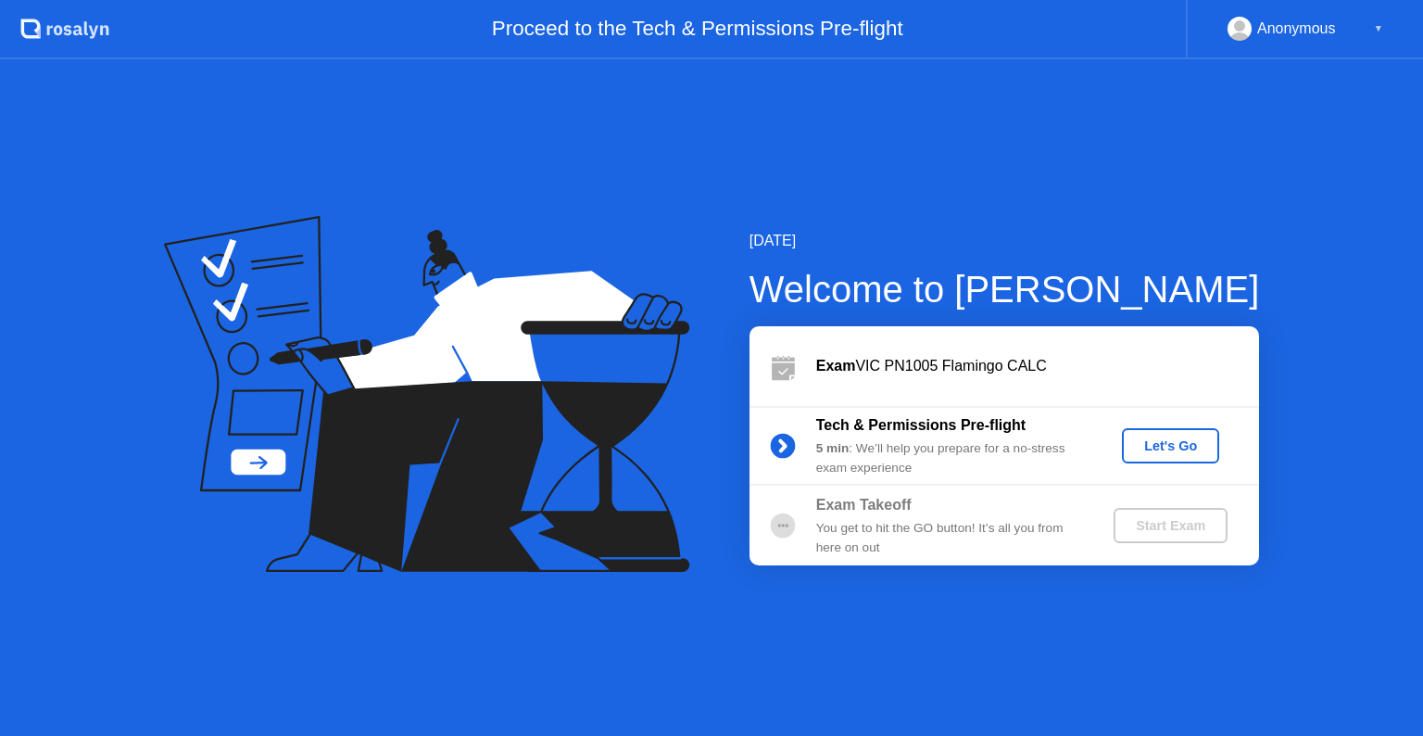 The height and width of the screenshot is (736, 1423). Describe the element at coordinates (1170, 446) in the screenshot. I see `button: Let's Go` at that location.